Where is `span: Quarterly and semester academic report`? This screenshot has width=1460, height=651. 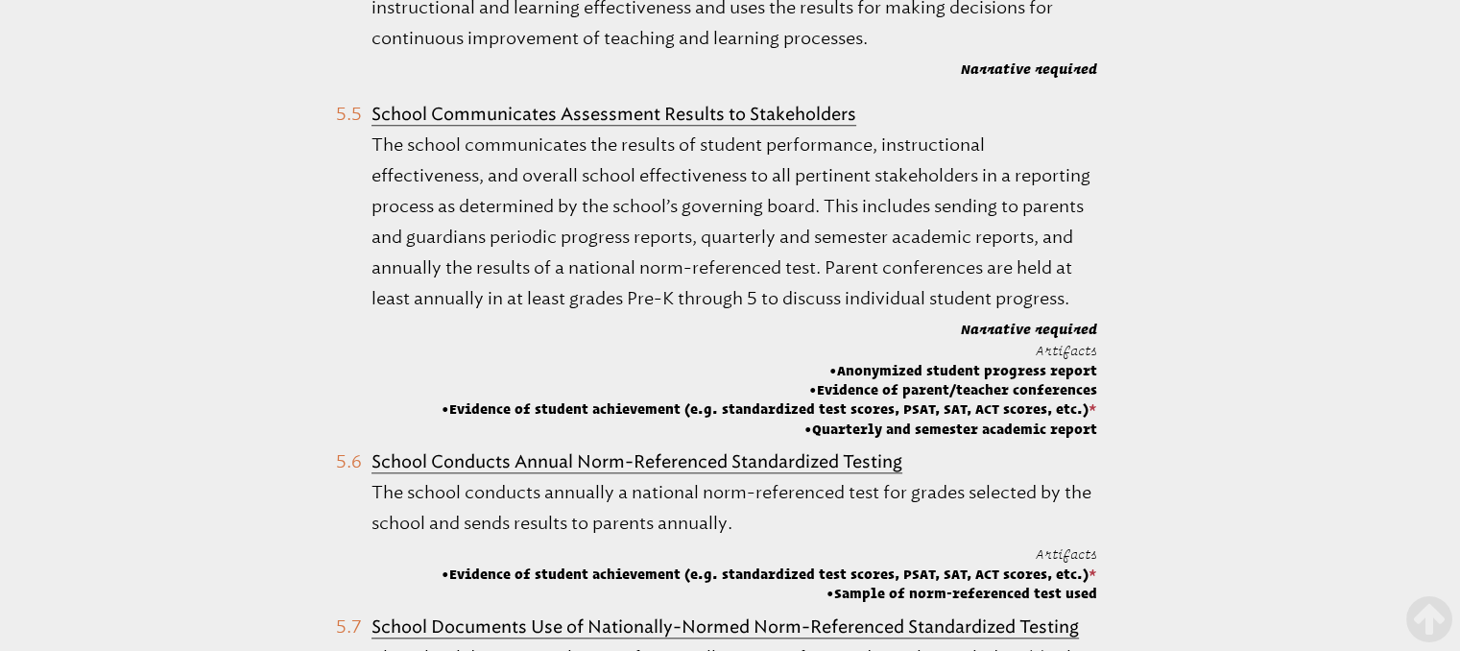
span: Quarterly and semester academic report is located at coordinates (769, 429).